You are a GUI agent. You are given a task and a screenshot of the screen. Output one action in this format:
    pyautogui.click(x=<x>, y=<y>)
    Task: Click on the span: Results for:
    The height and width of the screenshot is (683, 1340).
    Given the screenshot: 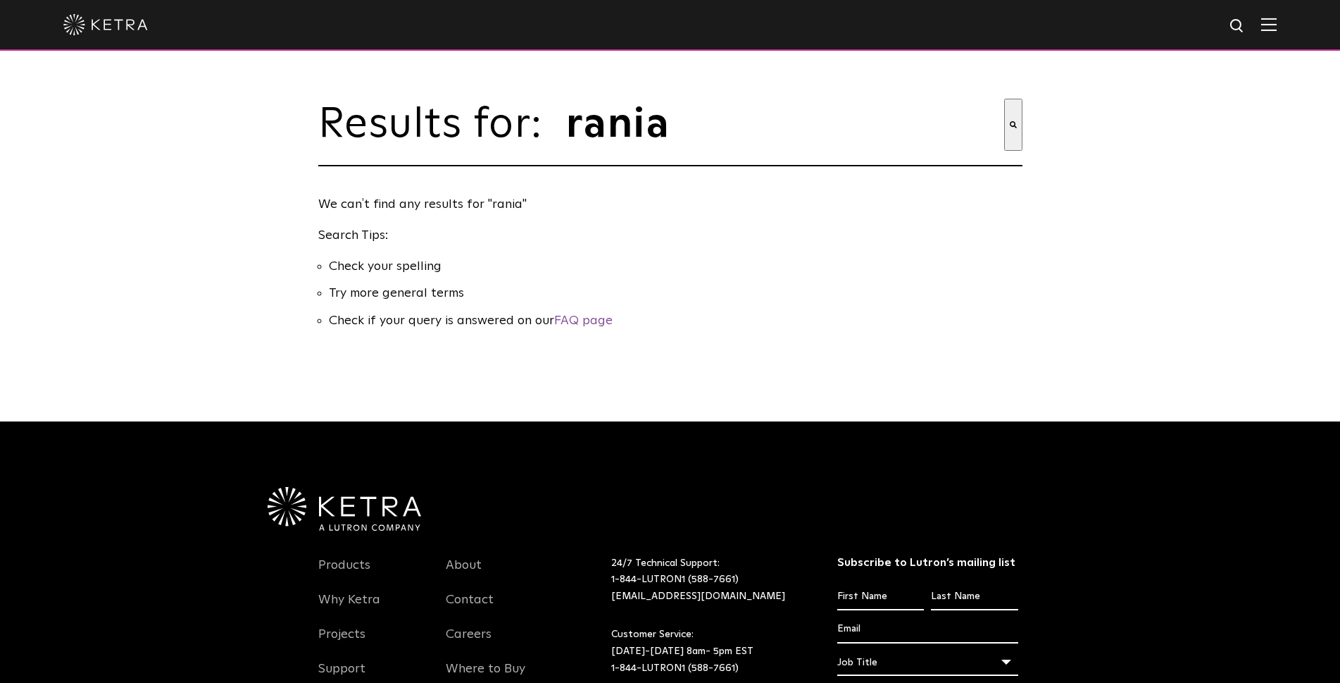 What is the action you would take?
    pyautogui.click(x=438, y=125)
    